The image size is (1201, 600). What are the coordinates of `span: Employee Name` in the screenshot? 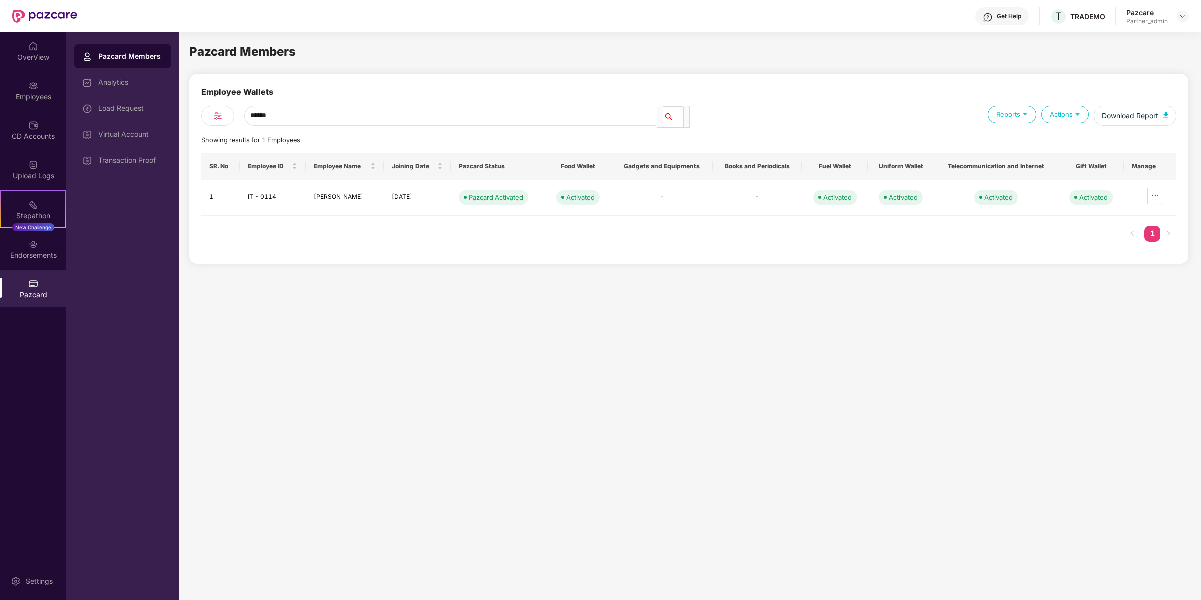 It's located at (341, 166).